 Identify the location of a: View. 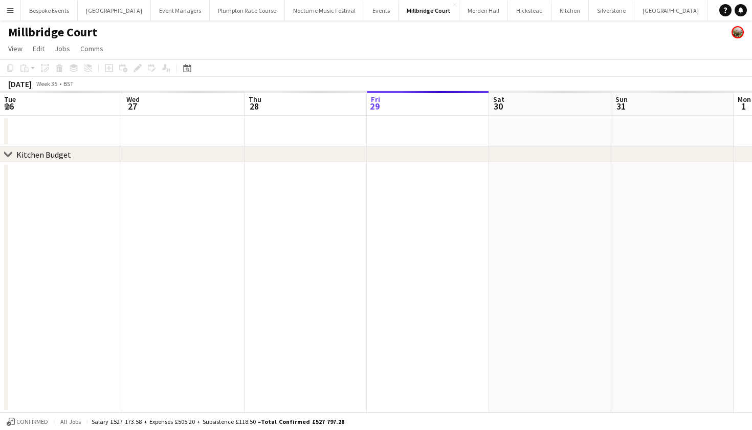
(15, 49).